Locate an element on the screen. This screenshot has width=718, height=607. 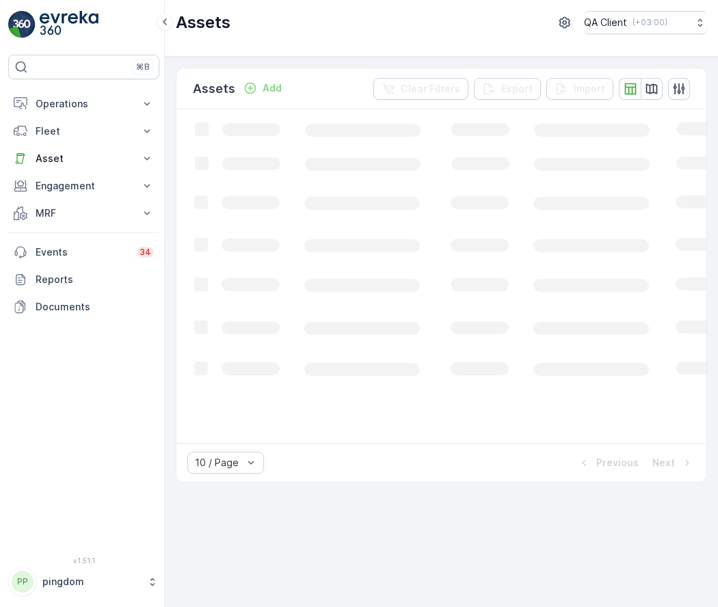
p: MRF is located at coordinates (83, 213).